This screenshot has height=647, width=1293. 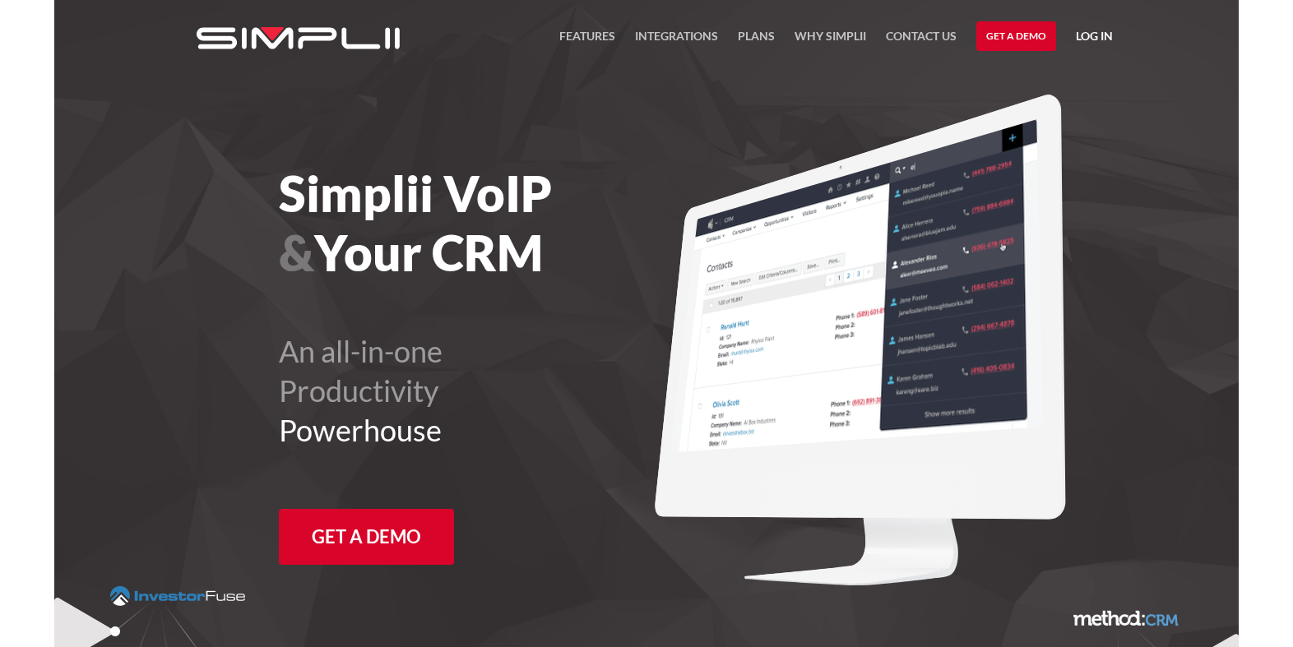 What do you see at coordinates (298, 38) in the screenshot?
I see `img: Simplii` at bounding box center [298, 38].